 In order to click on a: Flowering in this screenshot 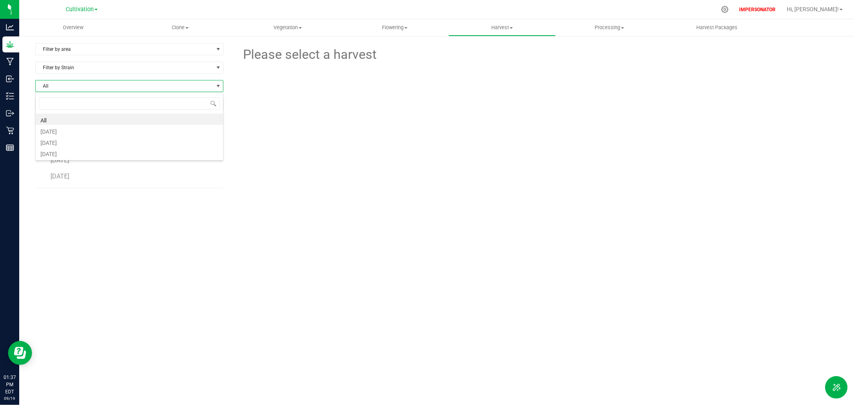, I will do `click(395, 28)`.